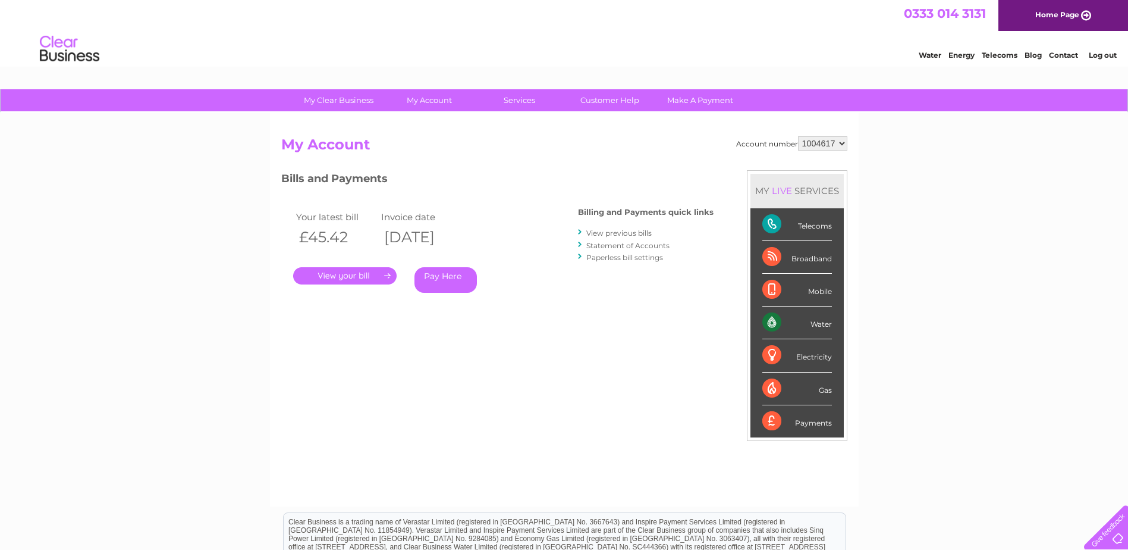 This screenshot has height=550, width=1128. Describe the element at coordinates (797, 388) in the screenshot. I see `div: Gas` at that location.